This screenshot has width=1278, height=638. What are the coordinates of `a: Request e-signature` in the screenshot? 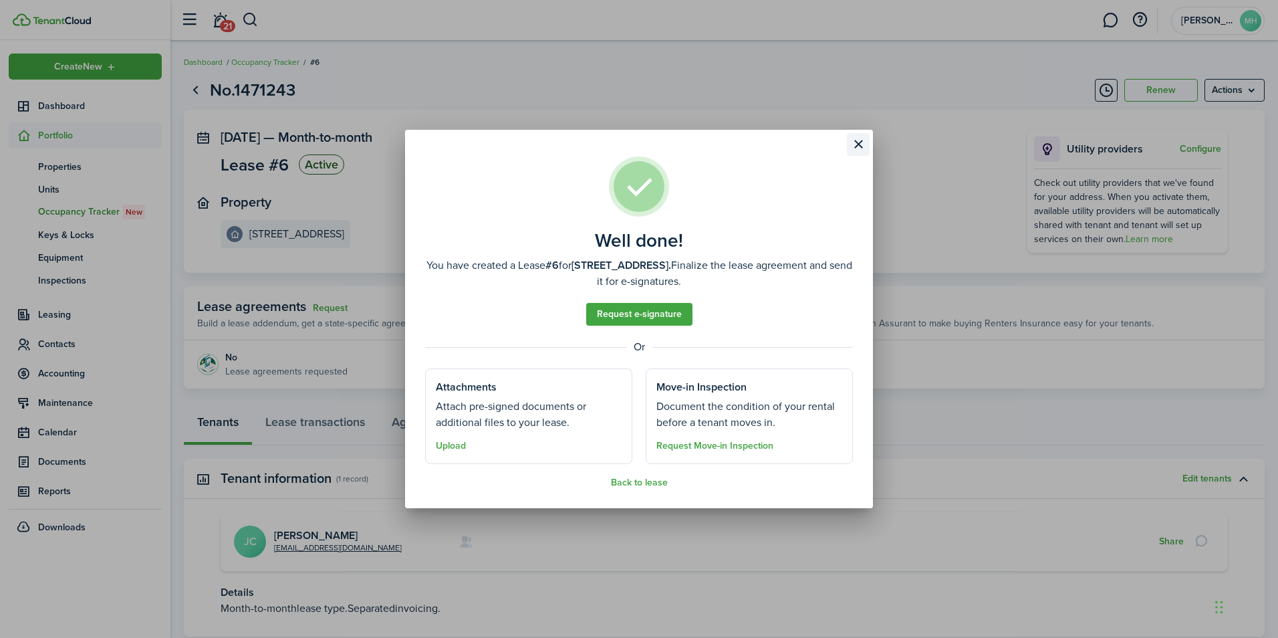 It's located at (639, 314).